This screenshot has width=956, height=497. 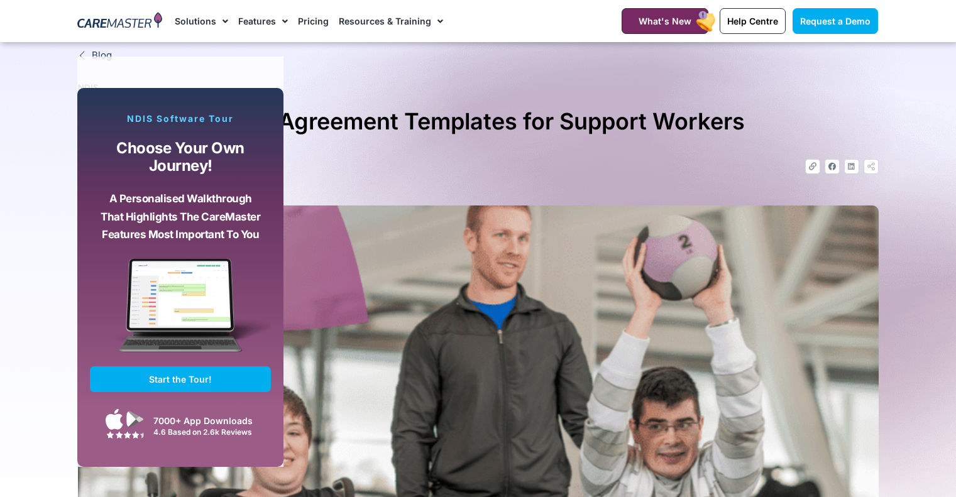 What do you see at coordinates (180, 217) in the screenshot?
I see `p: A personalised walkthrough that highlights the CareMaster features most important to you` at bounding box center [180, 217].